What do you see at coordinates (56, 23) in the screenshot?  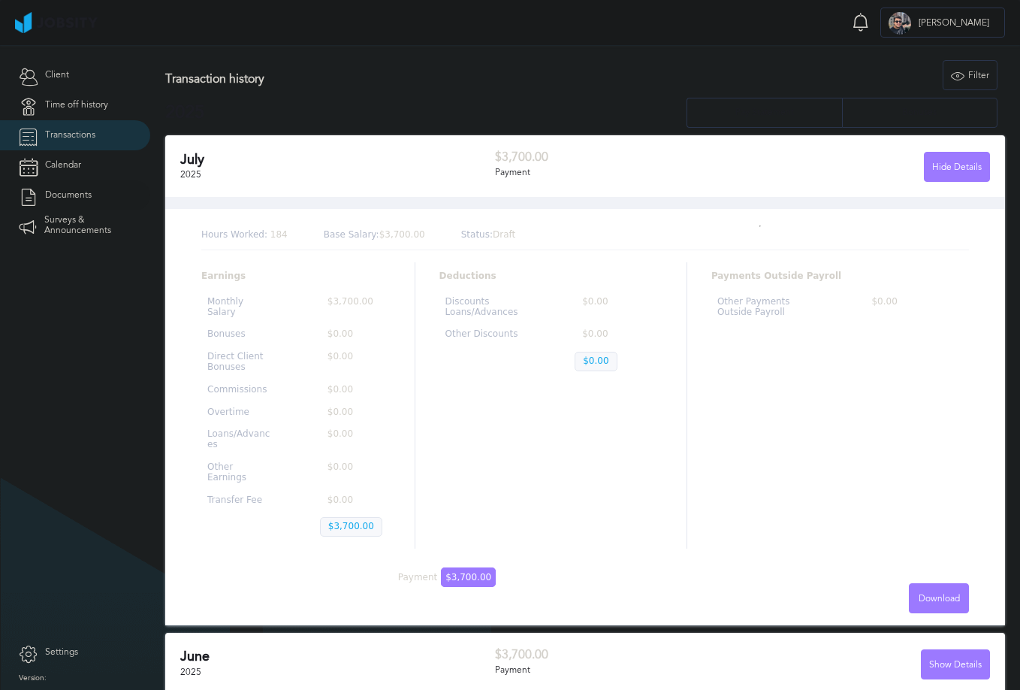 I see `img: ab4bad089aa723f57921c736e9817d99.png` at bounding box center [56, 23].